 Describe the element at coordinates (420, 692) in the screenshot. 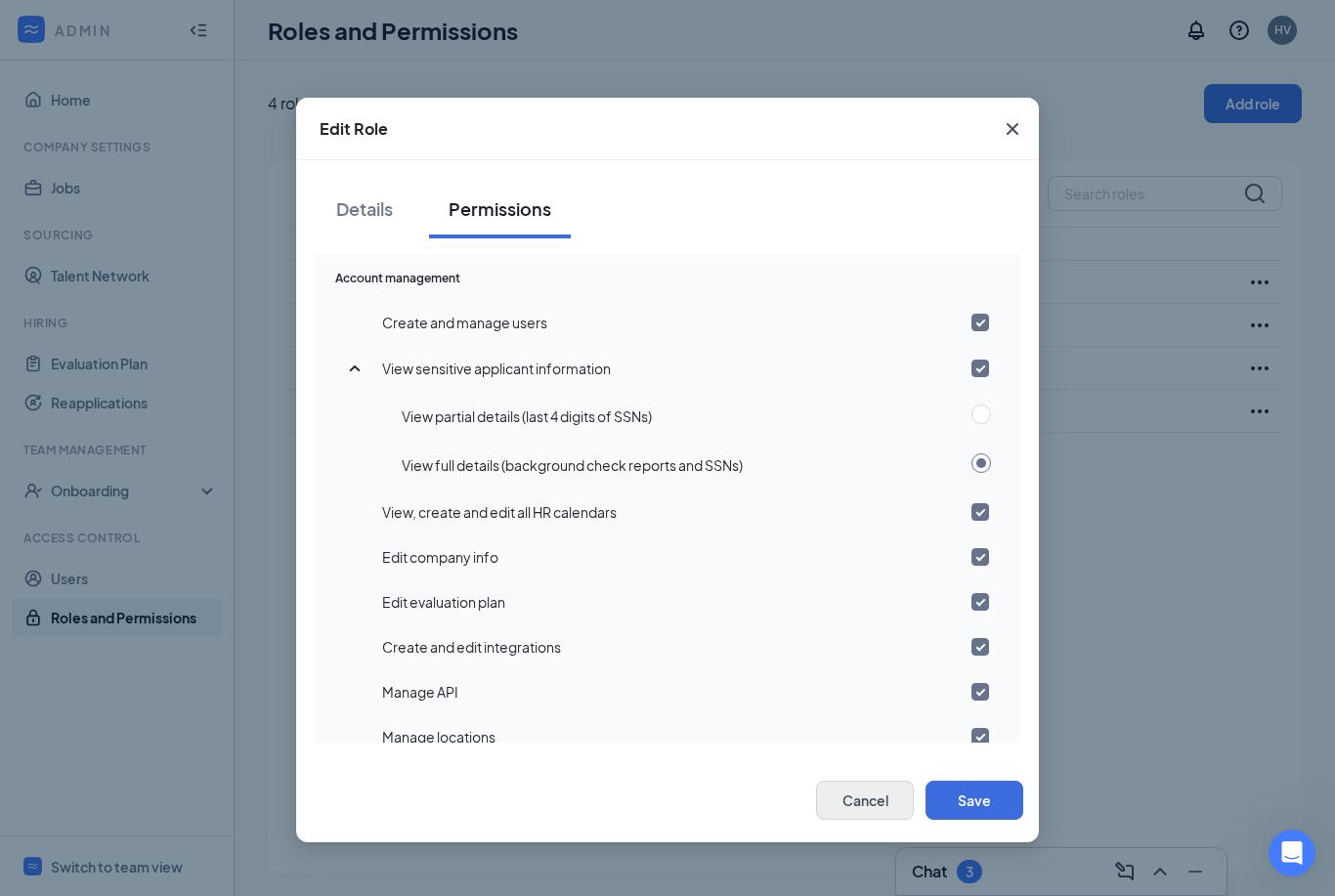

I see `span: Manage API` at that location.